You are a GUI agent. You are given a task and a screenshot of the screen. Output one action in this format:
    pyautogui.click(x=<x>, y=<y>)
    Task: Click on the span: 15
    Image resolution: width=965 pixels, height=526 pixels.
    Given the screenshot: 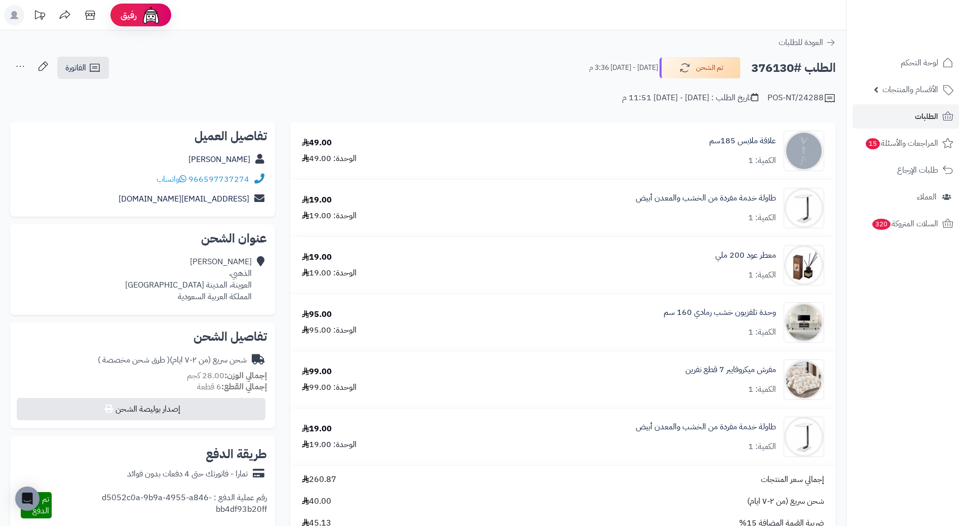 What is the action you would take?
    pyautogui.click(x=873, y=144)
    